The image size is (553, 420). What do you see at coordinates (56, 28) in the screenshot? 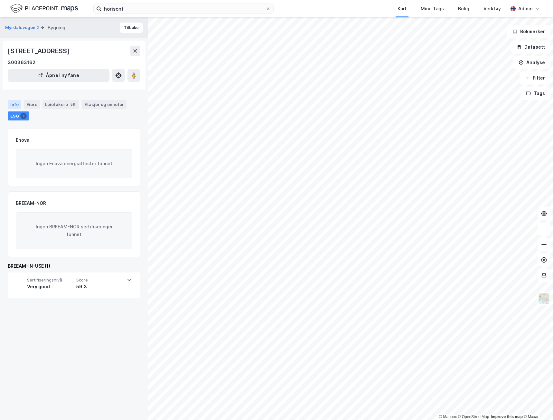
I see `div: Bygning` at bounding box center [56, 28].